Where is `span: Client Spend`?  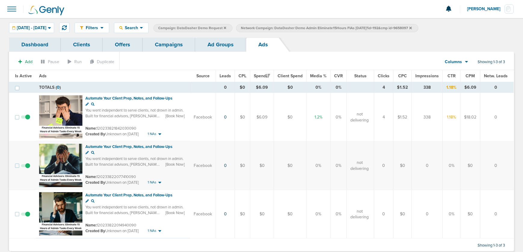 span: Client Spend is located at coordinates (290, 76).